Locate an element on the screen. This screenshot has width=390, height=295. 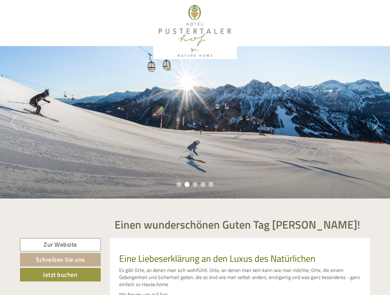
a: Zur Website is located at coordinates (60, 245).